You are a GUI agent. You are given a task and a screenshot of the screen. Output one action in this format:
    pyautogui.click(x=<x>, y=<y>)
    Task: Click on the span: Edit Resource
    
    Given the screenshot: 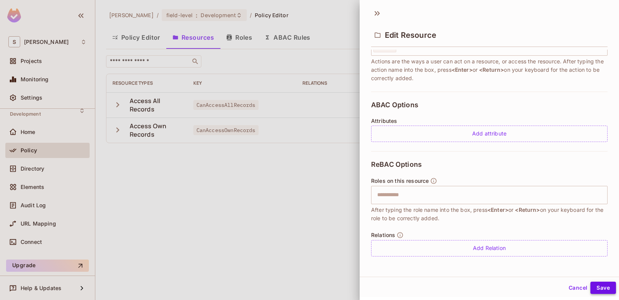 What is the action you would take?
    pyautogui.click(x=411, y=35)
    